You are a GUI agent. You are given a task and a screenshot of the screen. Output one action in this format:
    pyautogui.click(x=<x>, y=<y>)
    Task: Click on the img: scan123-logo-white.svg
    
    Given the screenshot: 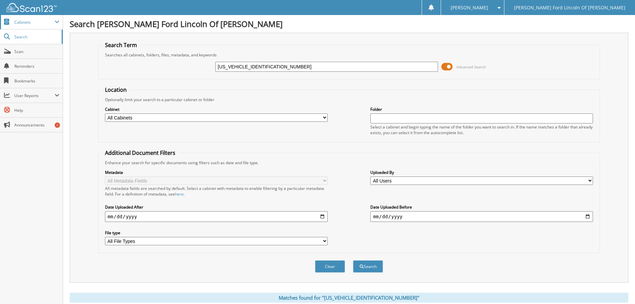 What is the action you would take?
    pyautogui.click(x=32, y=7)
    